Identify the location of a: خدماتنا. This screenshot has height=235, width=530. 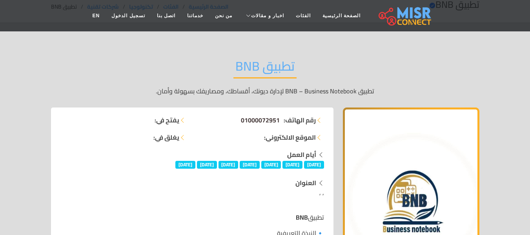
(195, 16).